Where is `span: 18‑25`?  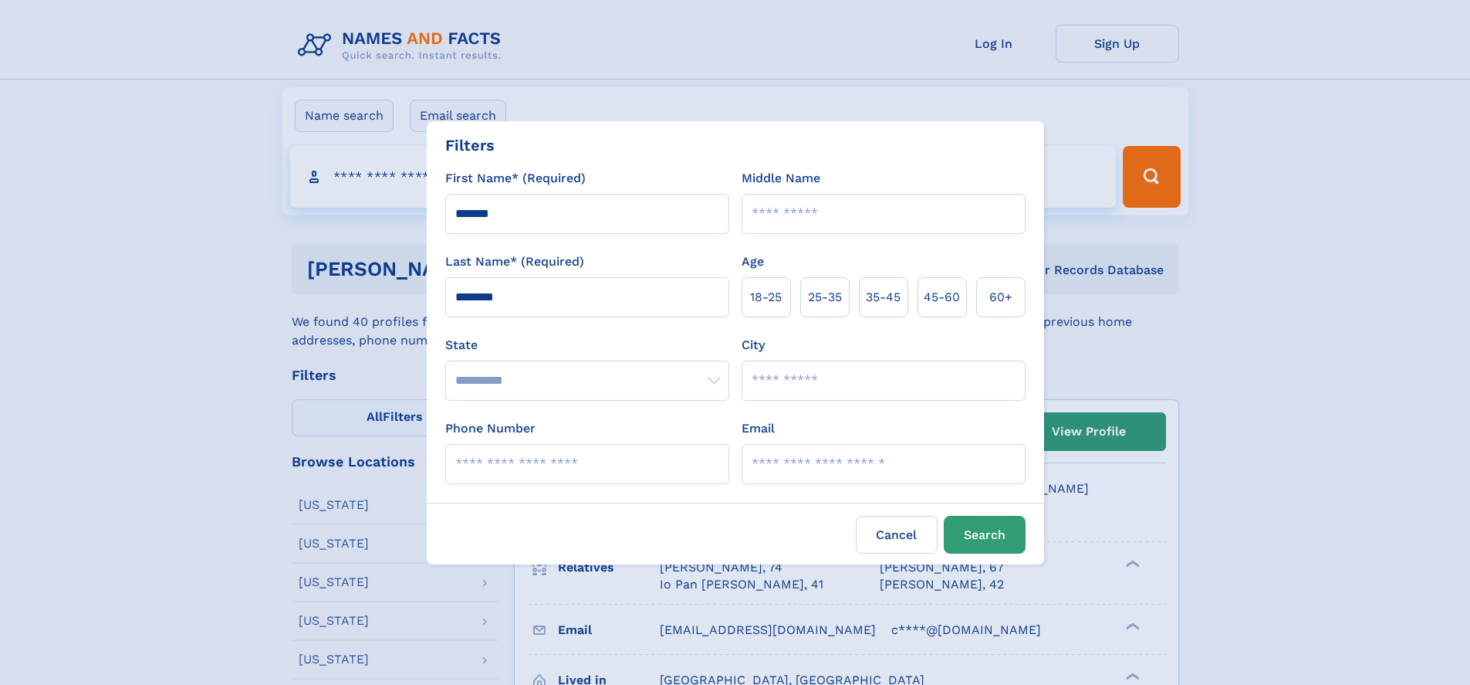
span: 18‑25 is located at coordinates (766, 297).